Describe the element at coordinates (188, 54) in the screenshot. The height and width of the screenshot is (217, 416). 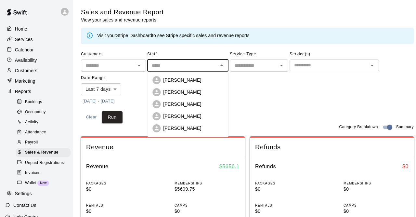
I see `span: Staff` at that location.